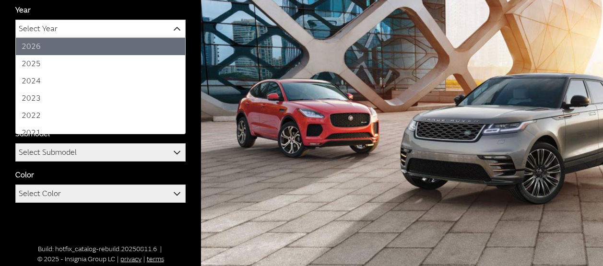  I want to click on li: 2023, so click(100, 98).